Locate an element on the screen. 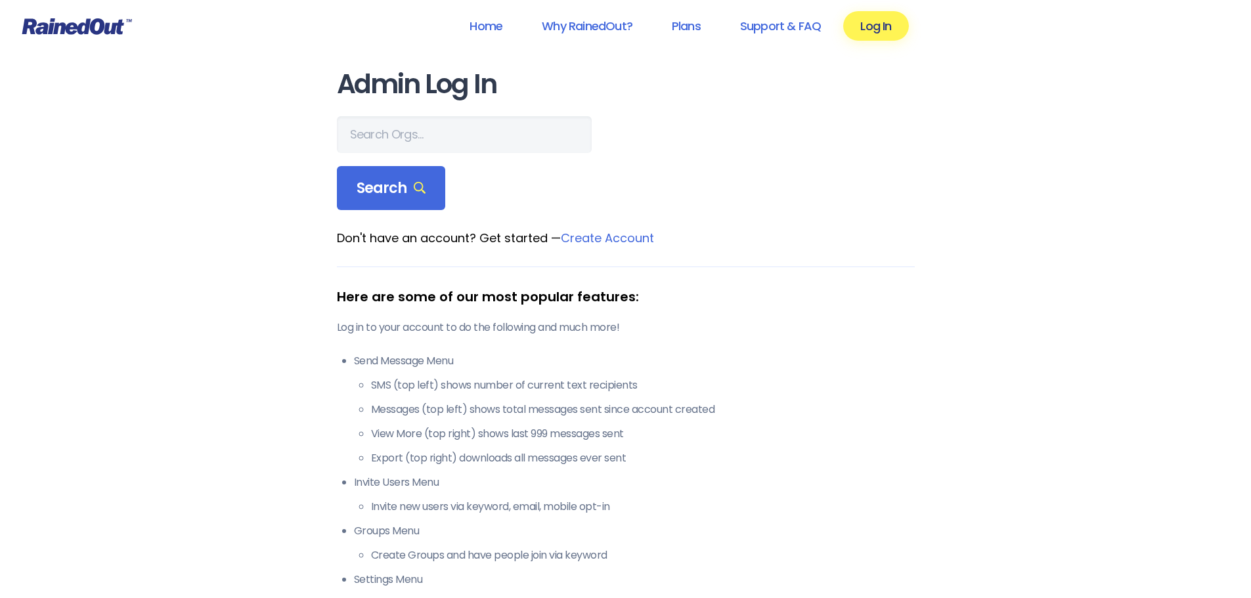 The width and height of the screenshot is (1251, 598). li: Send Message Menu is located at coordinates (634, 410).